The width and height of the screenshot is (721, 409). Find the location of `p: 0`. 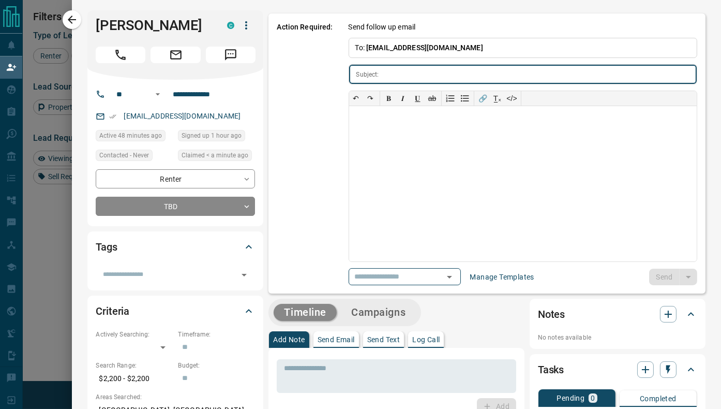

p: 0 is located at coordinates (593, 398).